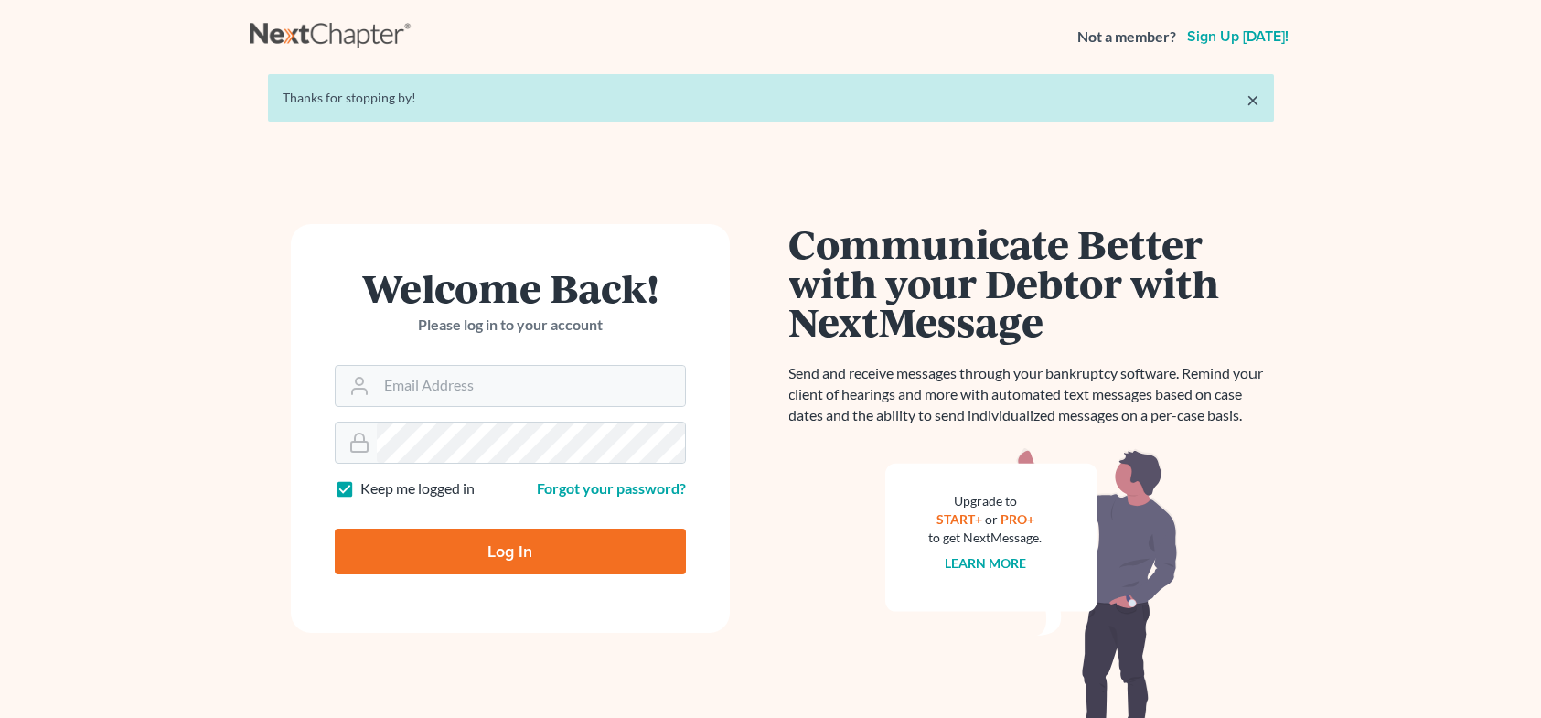 The width and height of the screenshot is (1541, 718). What do you see at coordinates (771, 98) in the screenshot?
I see `div: Thanks for stopping by!` at bounding box center [771, 98].